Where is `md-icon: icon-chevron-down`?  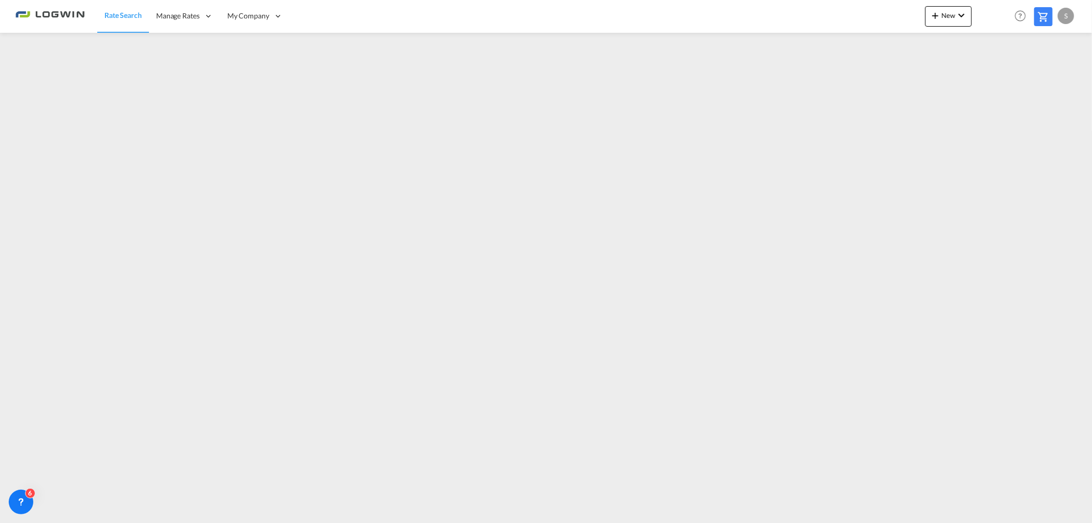
md-icon: icon-chevron-down is located at coordinates (961, 15).